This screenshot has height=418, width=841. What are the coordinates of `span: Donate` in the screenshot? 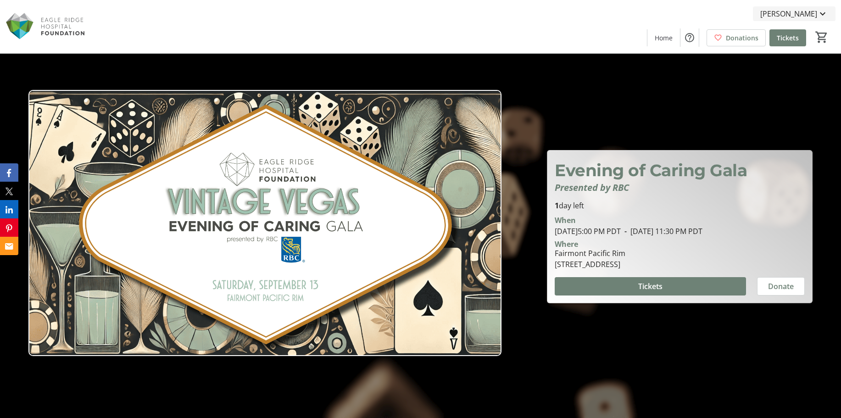 It's located at (781, 286).